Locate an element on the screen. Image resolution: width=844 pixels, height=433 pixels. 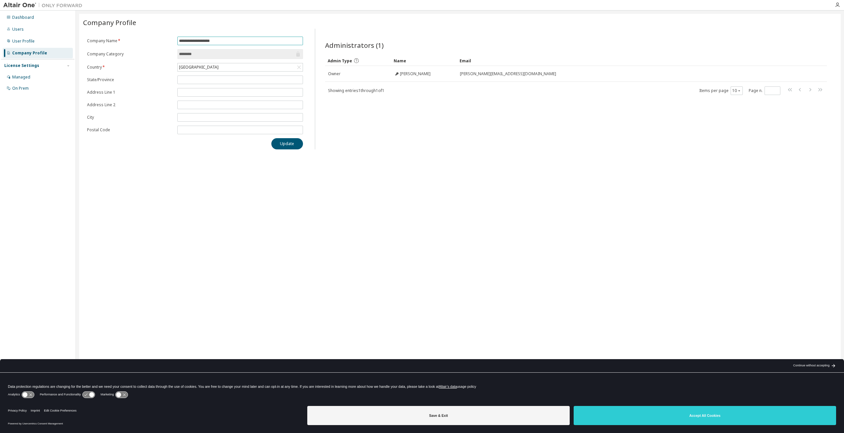
label: Address Line 1 is located at coordinates (130, 92).